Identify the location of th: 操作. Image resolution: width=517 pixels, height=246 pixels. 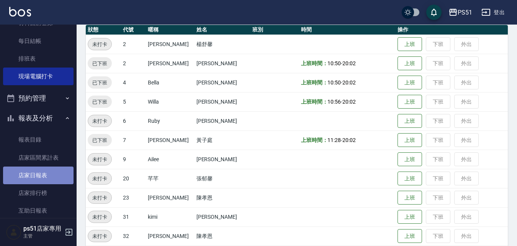
(452, 30).